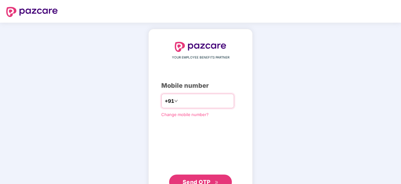 The image size is (401, 184). I want to click on div: Mobile number, so click(201, 85).